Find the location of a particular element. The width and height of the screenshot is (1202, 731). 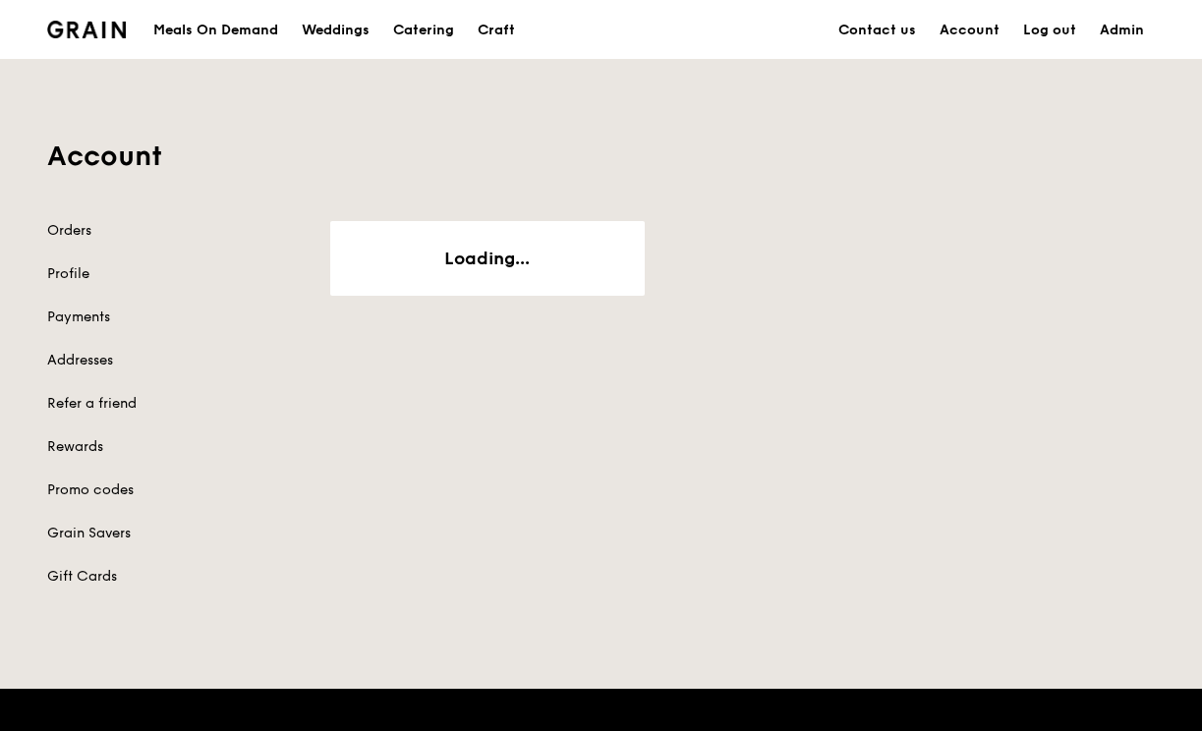

a: Rewards is located at coordinates (177, 447).